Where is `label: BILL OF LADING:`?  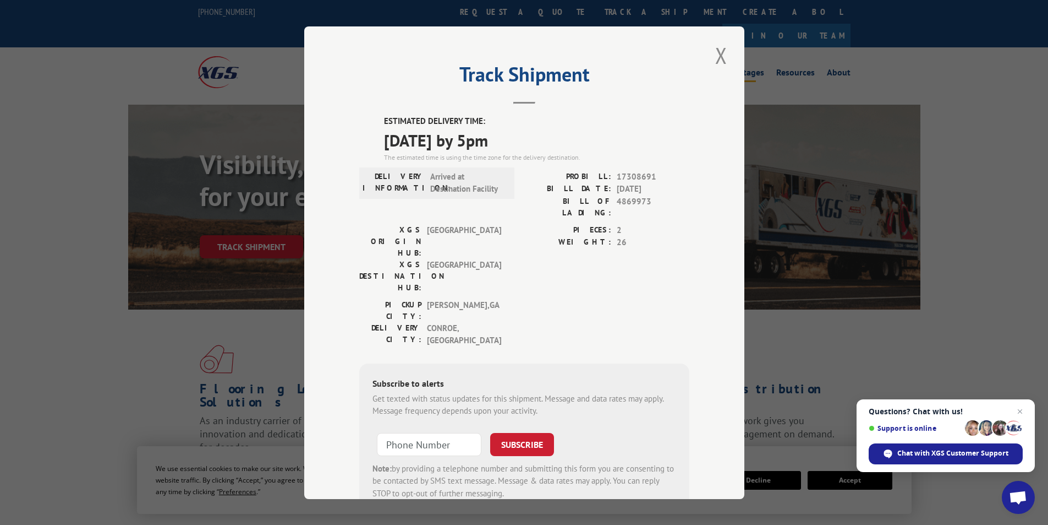
label: BILL OF LADING: is located at coordinates (568, 206).